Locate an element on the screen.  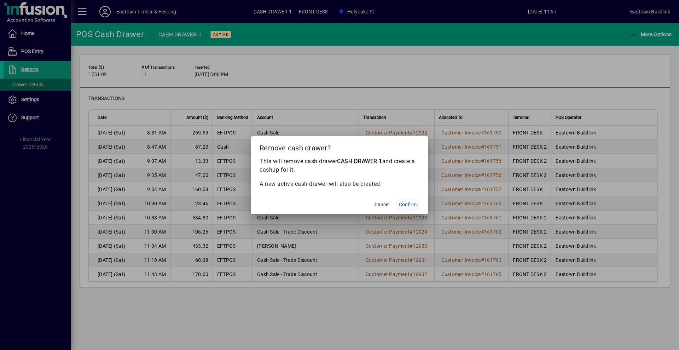
p: A new active cash drawer will also be created. is located at coordinates (339, 184).